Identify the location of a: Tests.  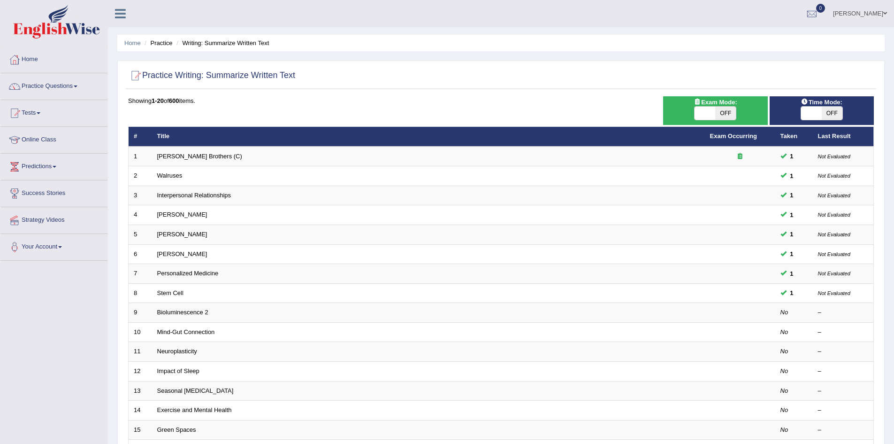
(54, 112).